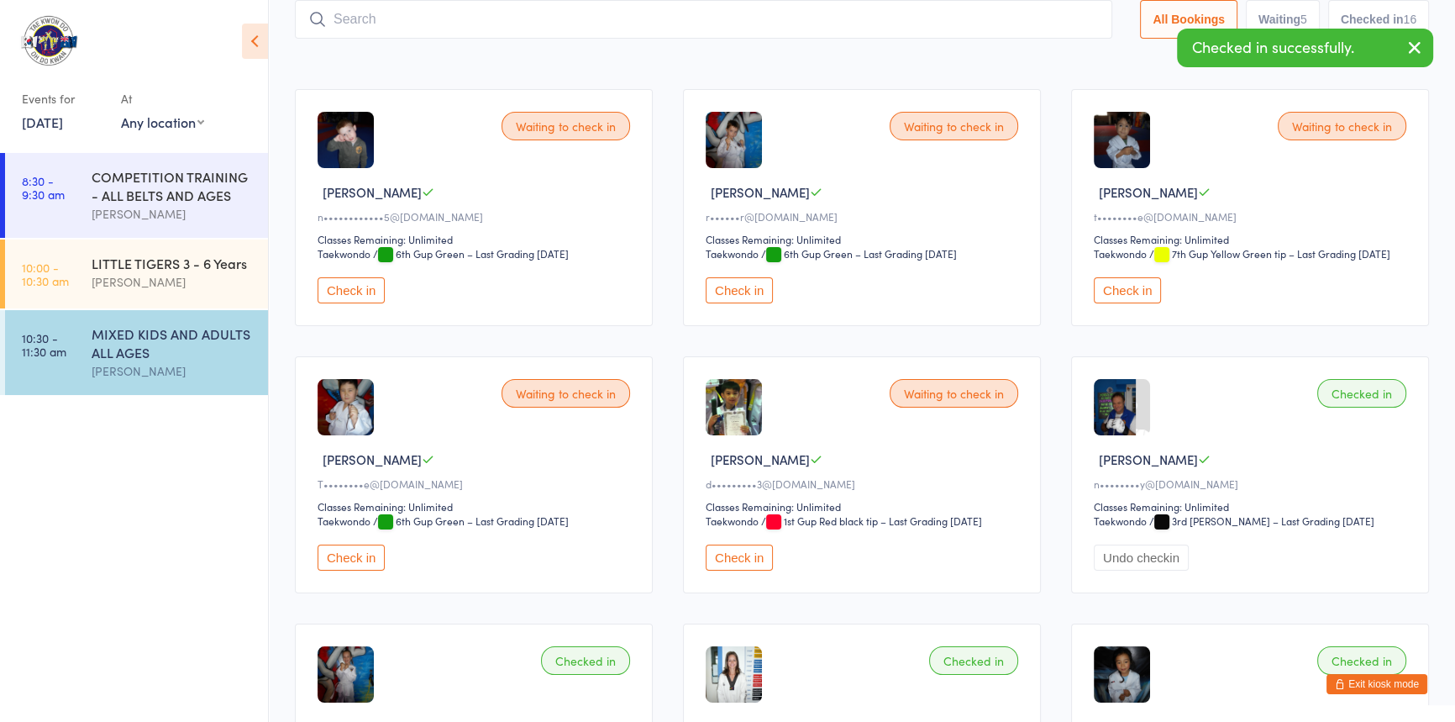 The width and height of the screenshot is (1455, 722). I want to click on img: image1635327187.png, so click(345, 139).